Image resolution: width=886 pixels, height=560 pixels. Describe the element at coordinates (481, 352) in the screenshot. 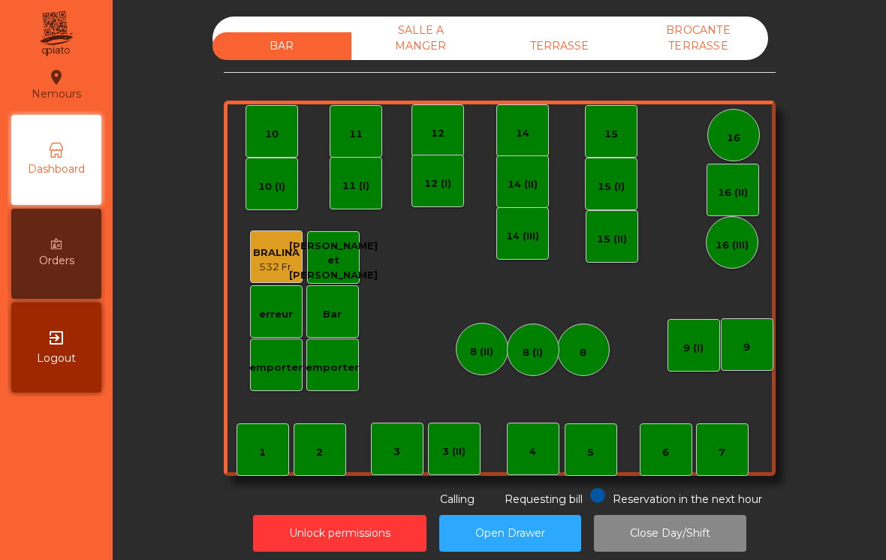

I see `div: 8 (II)` at that location.